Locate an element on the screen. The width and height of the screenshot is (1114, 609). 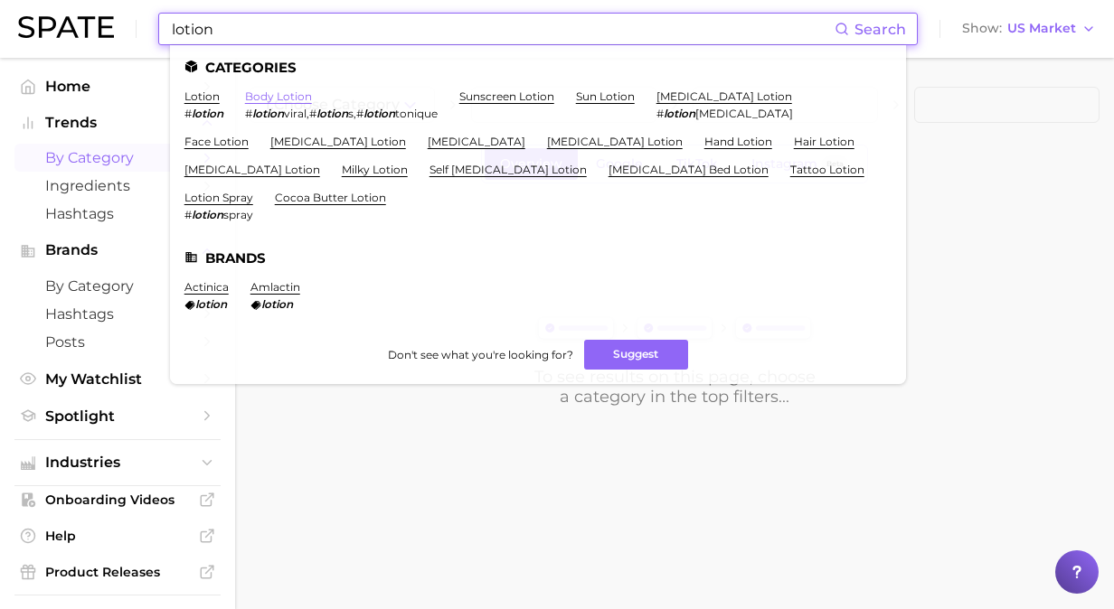
a: milky lotion is located at coordinates (374, 169).